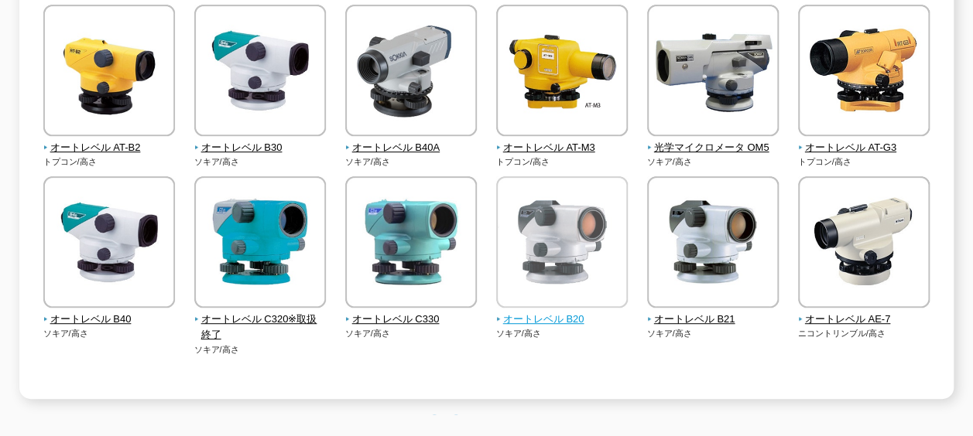  Describe the element at coordinates (109, 320) in the screenshot. I see `span: オートレベル B40` at that location.